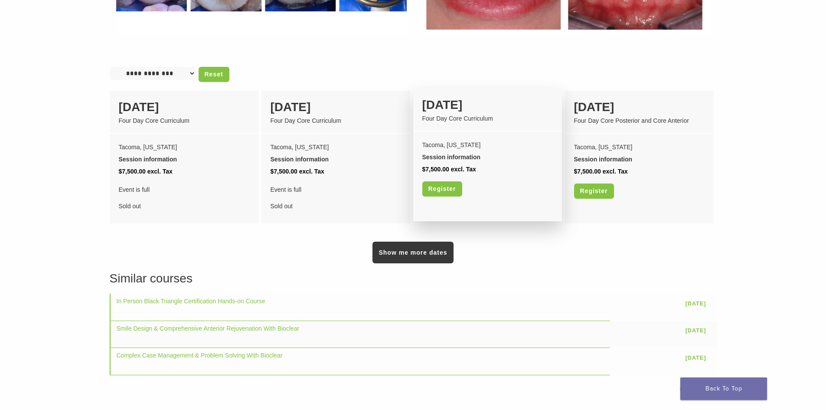 The image size is (826, 410). I want to click on a: Smile Design & Comprehensive Anterior Rejuvenation With Bioclear, so click(208, 328).